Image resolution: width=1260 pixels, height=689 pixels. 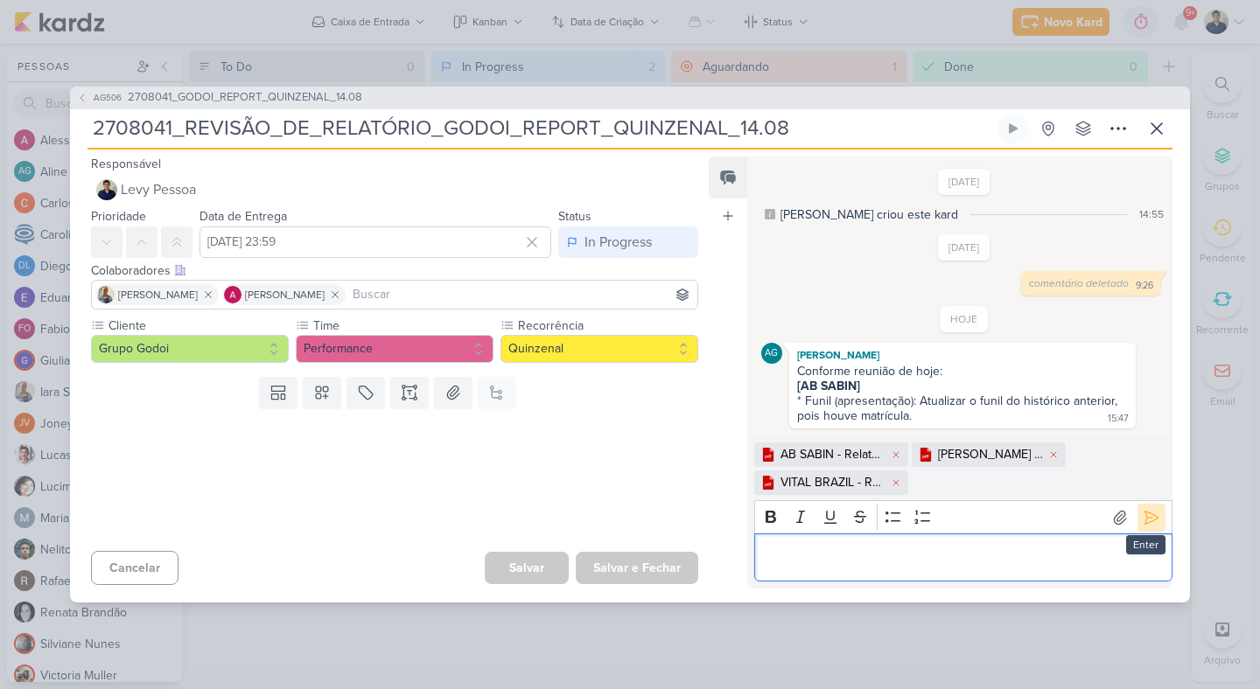 I want to click on span: comentário deletado, so click(x=1079, y=283).